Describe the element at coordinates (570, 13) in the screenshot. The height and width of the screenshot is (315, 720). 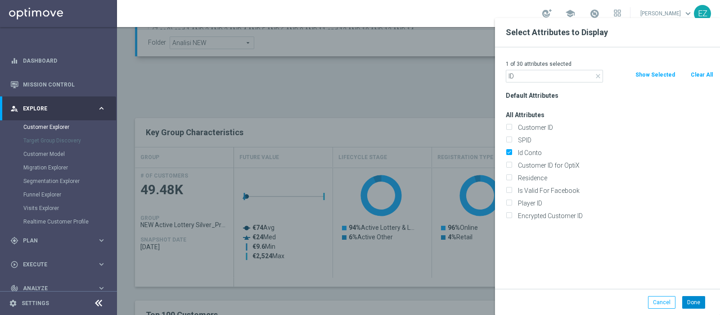
I see `span: school` at that location.